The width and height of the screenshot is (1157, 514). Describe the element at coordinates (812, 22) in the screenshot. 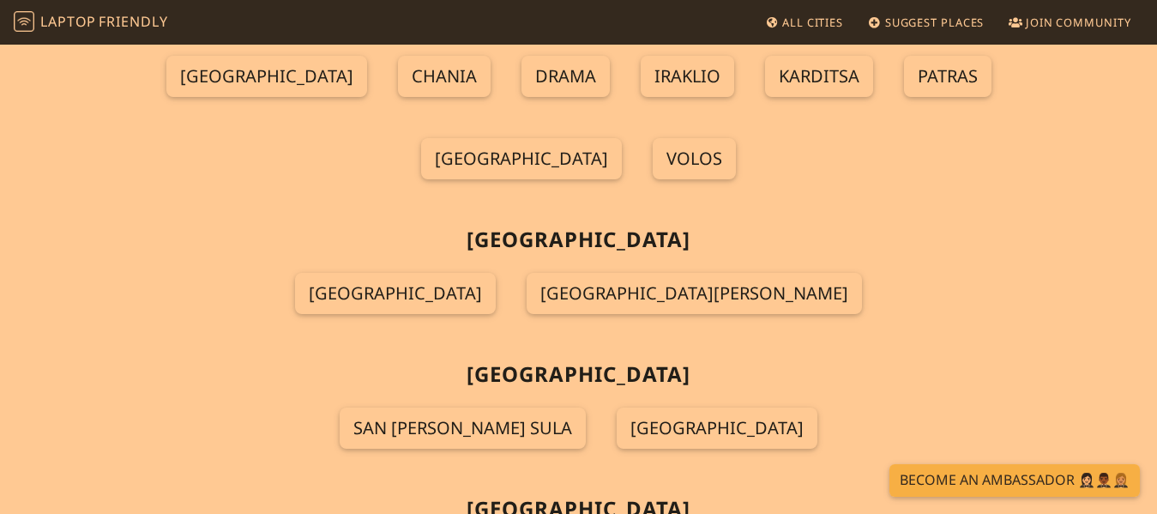

I see `span: All Cities` at that location.